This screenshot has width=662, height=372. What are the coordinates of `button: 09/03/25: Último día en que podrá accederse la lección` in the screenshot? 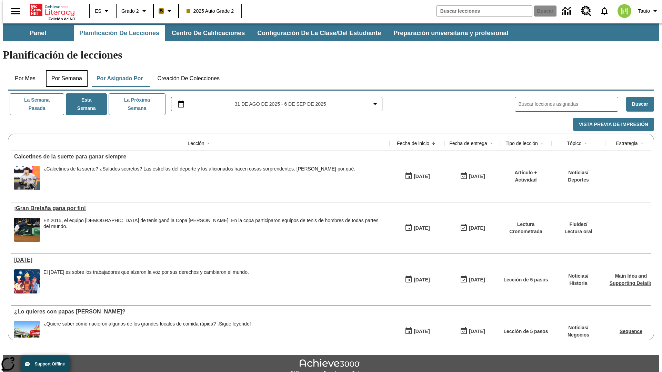 It's located at (472, 176).